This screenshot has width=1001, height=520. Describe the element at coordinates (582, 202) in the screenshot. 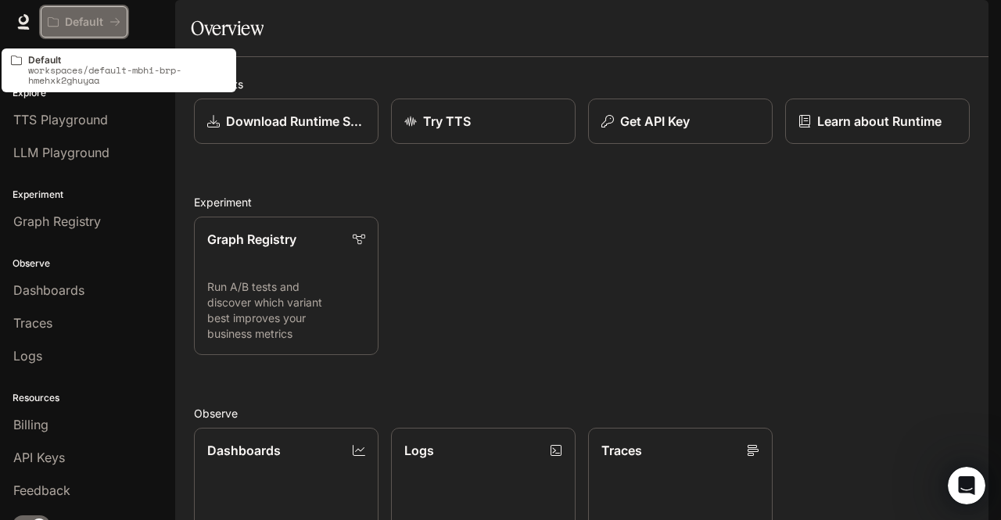

I see `h2: Experiment` at that location.